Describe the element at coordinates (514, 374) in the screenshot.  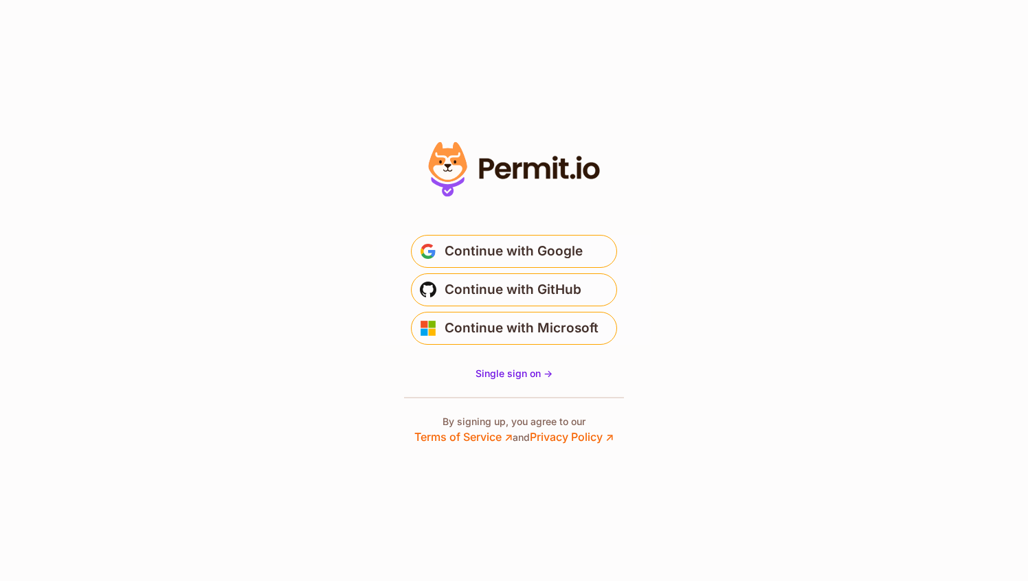
I see `a: Single sign on ->` at that location.